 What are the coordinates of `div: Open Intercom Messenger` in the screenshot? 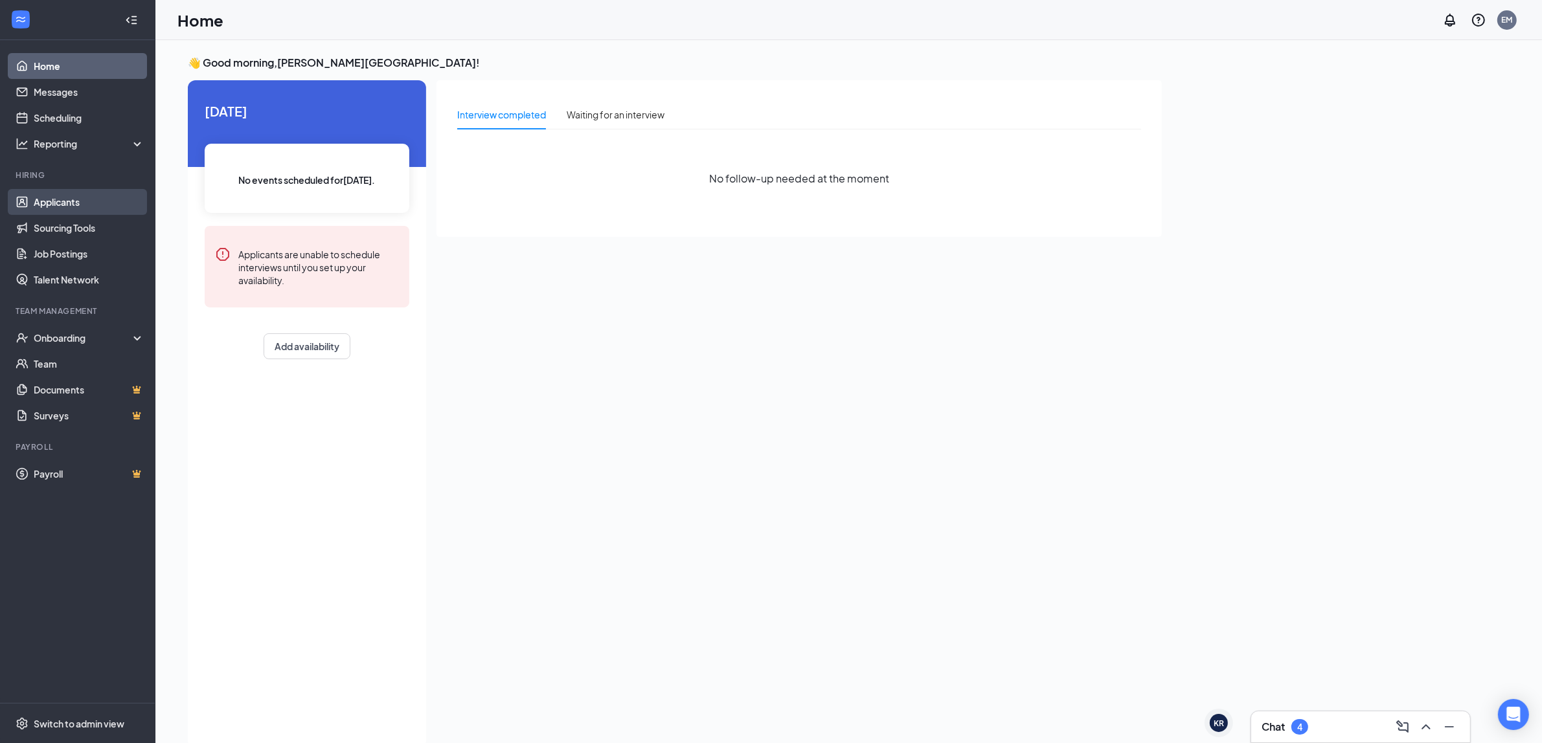 It's located at (1513, 715).